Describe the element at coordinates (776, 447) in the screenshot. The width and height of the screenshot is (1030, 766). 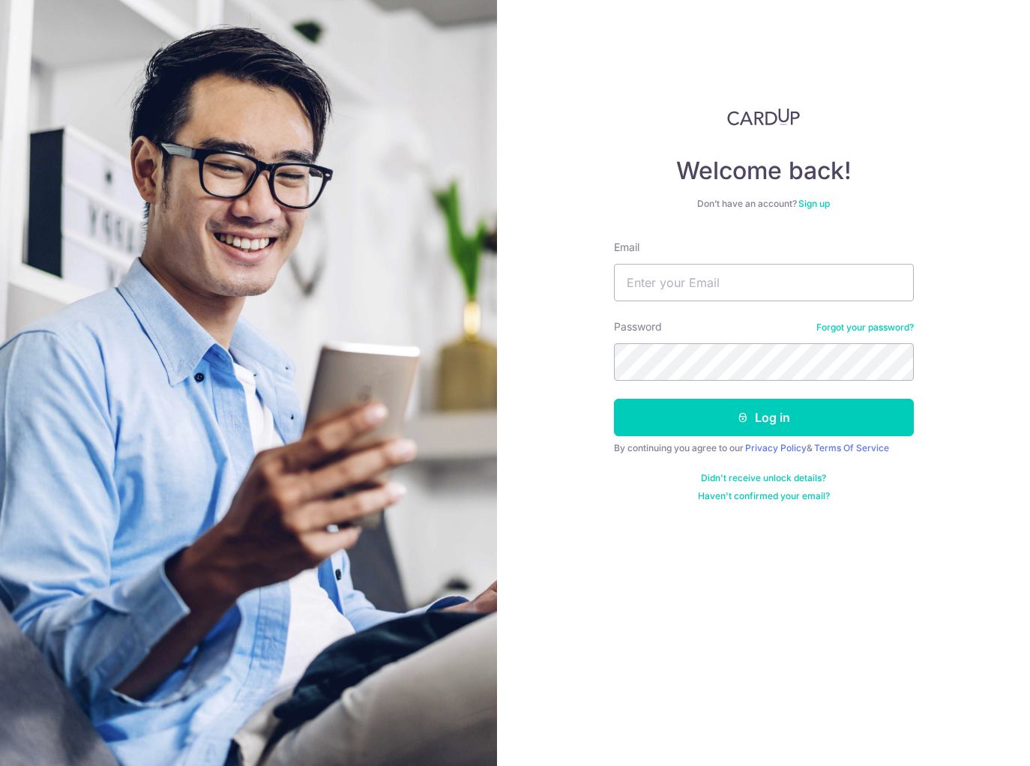
I see `a: Privacy Policy` at that location.